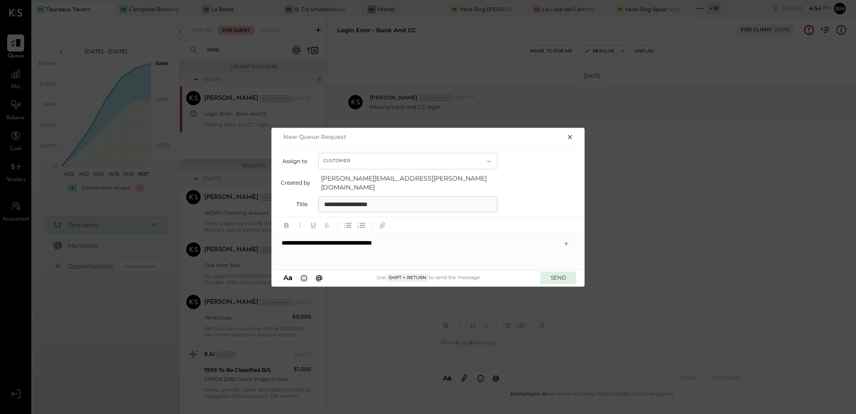 The width and height of the screenshot is (856, 414). What do you see at coordinates (382, 225) in the screenshot?
I see `button: Add URL` at bounding box center [382, 225].